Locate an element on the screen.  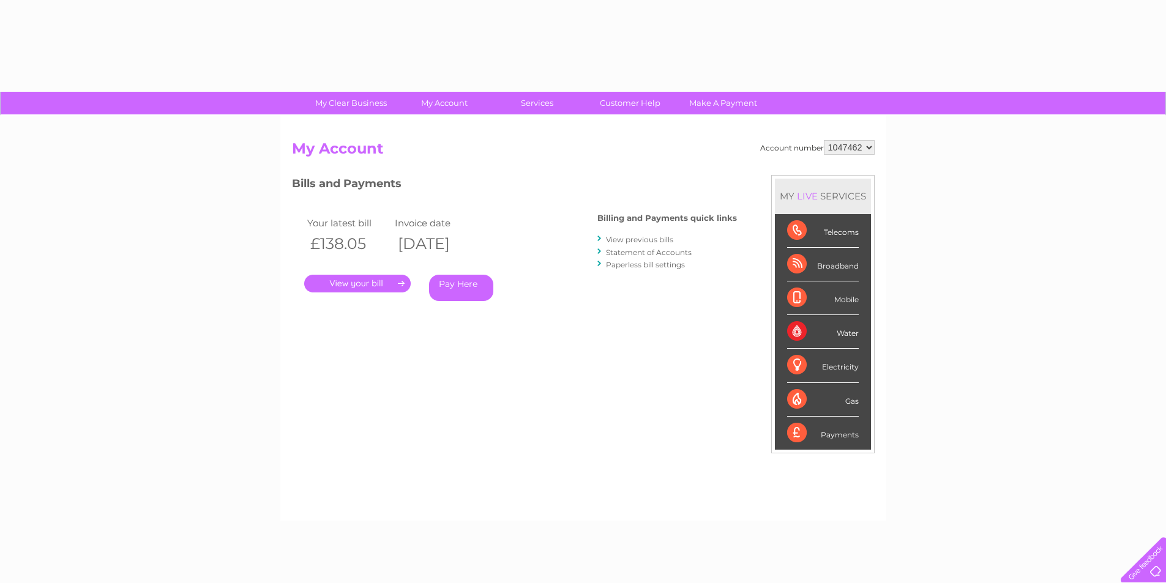
a: Pay Here is located at coordinates (461, 288).